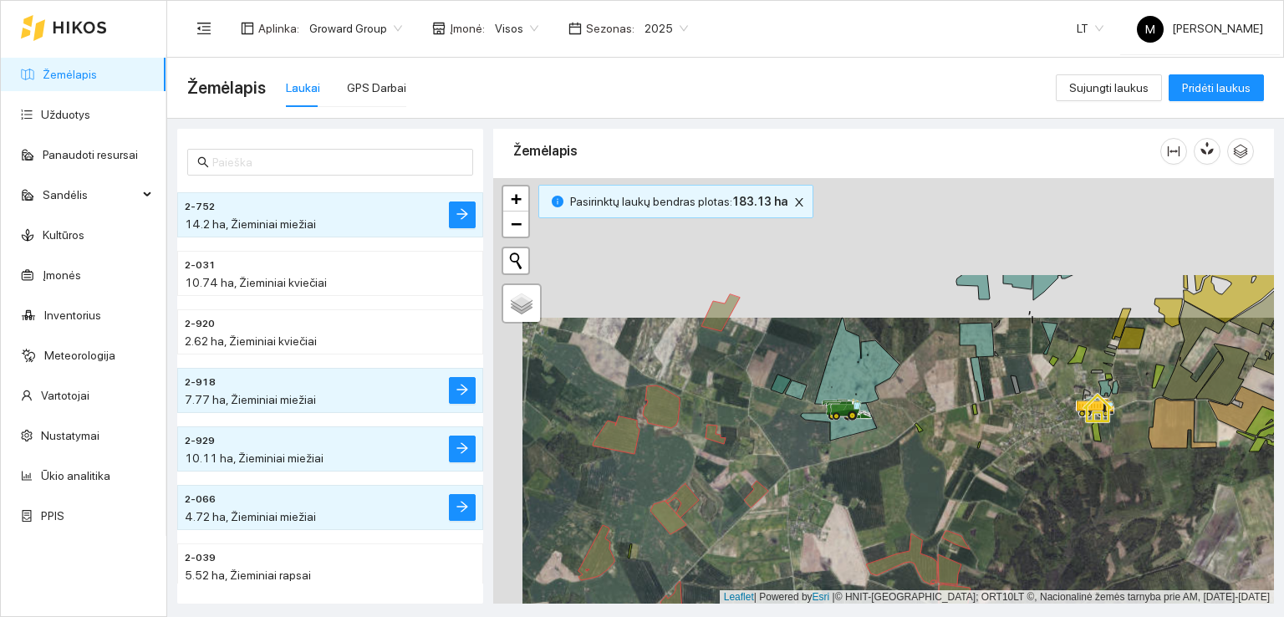 Image resolution: width=1284 pixels, height=617 pixels. Describe the element at coordinates (1216, 88) in the screenshot. I see `button: Pridėti laukus` at that location.